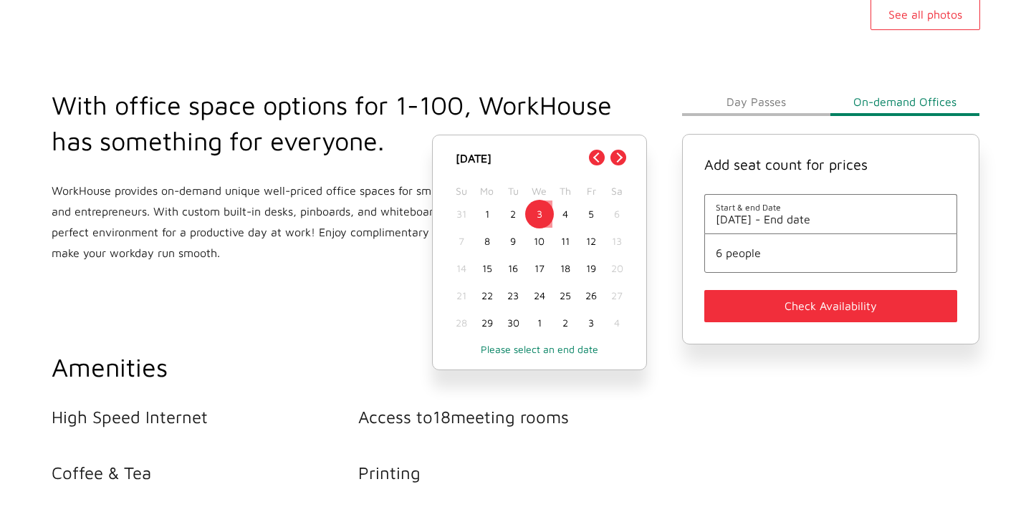  Describe the element at coordinates (831, 207) in the screenshot. I see `span: Start & end Date` at that location.